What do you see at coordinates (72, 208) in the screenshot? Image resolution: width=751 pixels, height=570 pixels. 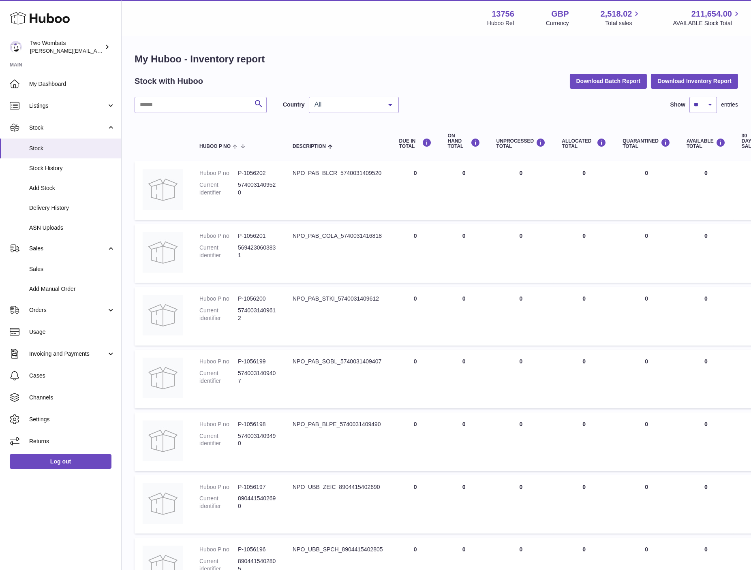 I see `span: Delivery History` at bounding box center [72, 208].